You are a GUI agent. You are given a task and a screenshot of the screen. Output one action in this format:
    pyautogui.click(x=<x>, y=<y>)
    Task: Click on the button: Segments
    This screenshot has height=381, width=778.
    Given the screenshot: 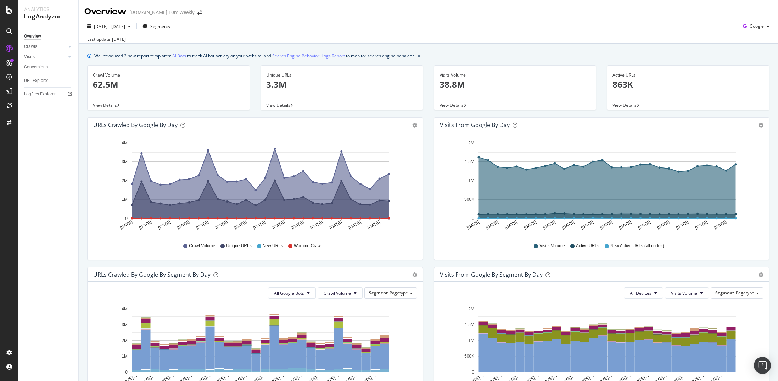 What is the action you would take?
    pyautogui.click(x=156, y=26)
    